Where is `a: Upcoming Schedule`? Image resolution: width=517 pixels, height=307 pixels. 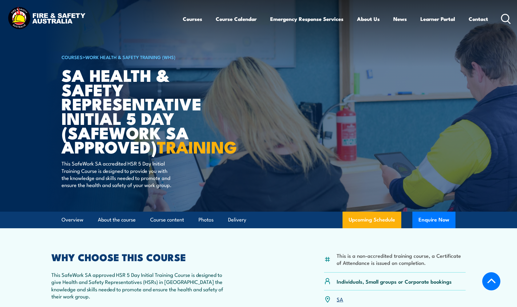
a: Upcoming Schedule is located at coordinates (372, 220).